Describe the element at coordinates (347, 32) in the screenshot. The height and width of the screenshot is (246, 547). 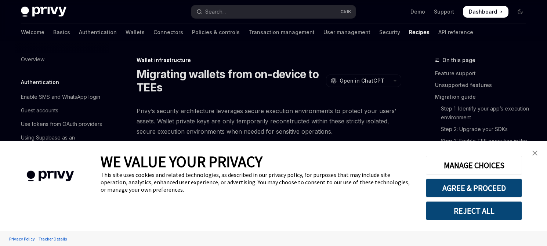
I see `a: User management` at that location.